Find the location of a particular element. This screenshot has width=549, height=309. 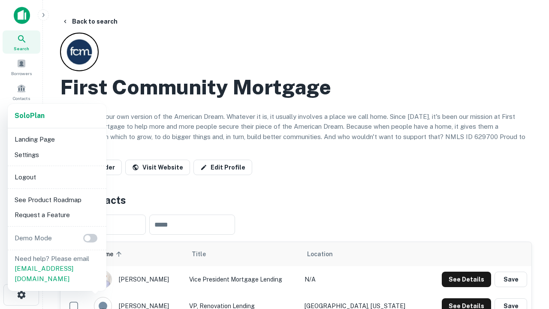

p: Need help? Please email is located at coordinates (57, 268).